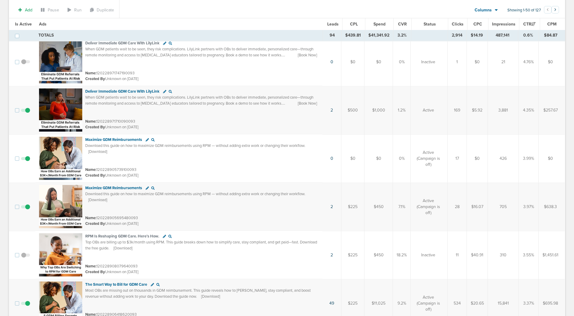  What do you see at coordinates (179, 35) in the screenshot?
I see `td: TOTALS` at bounding box center [179, 35].